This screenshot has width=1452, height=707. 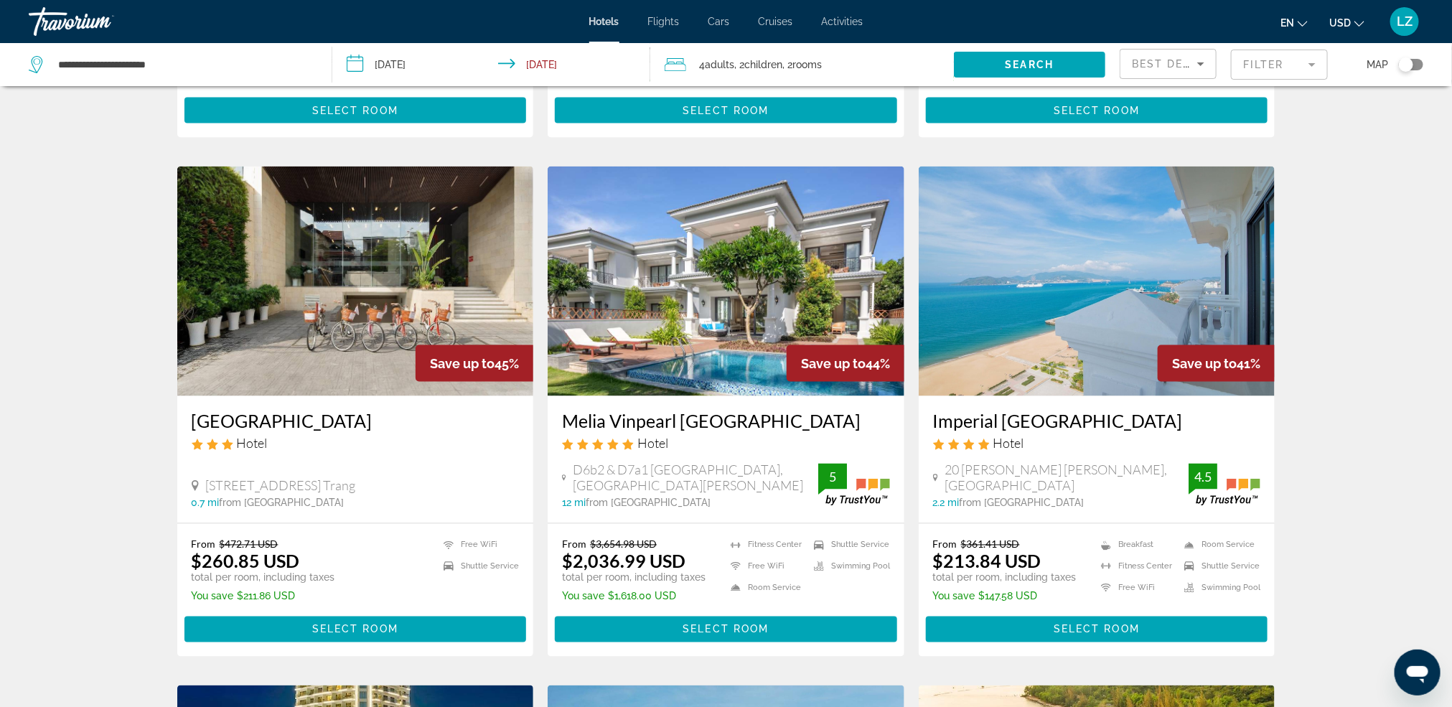 I want to click on del: $361.41 USD, so click(x=991, y=544).